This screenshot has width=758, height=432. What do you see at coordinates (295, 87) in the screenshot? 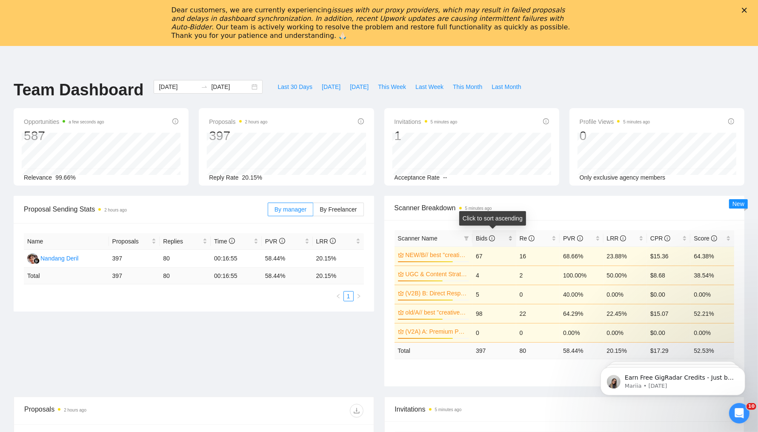
I see `span: Last 30 Days` at bounding box center [295, 87].